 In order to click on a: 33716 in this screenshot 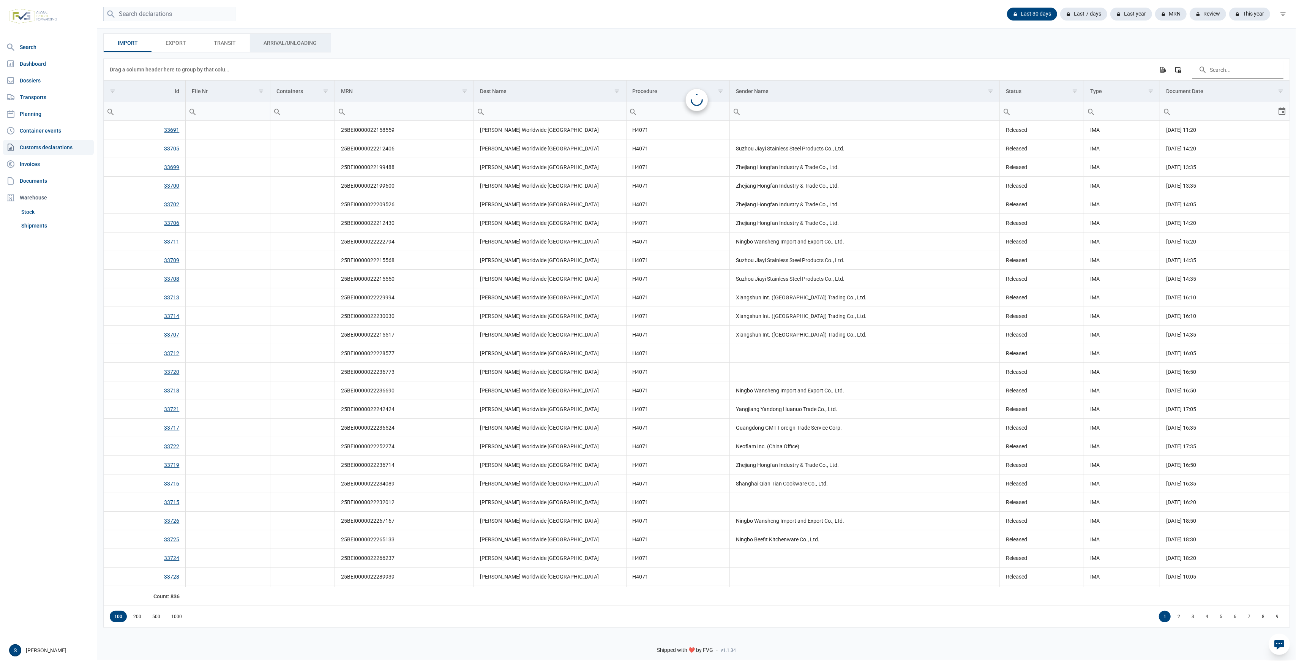, I will do `click(172, 484)`.